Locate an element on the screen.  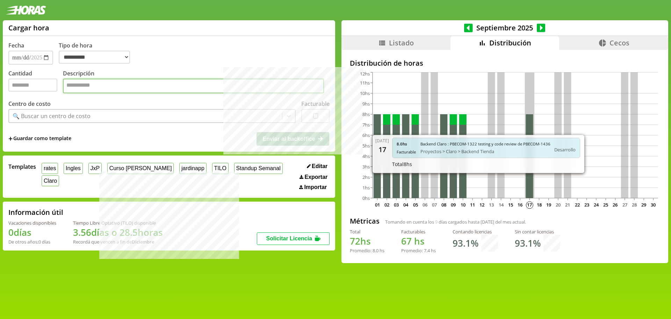
tspan: 4hs is located at coordinates (366, 156).